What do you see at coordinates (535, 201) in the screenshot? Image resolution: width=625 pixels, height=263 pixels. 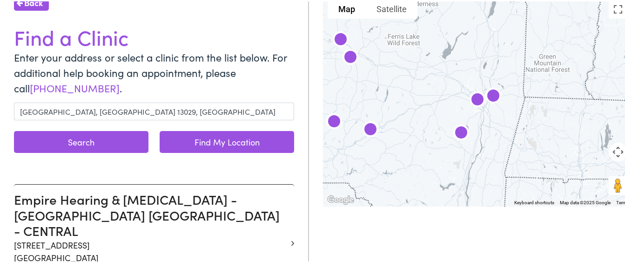 I see `button: Keyboard shortcuts` at bounding box center [535, 201].